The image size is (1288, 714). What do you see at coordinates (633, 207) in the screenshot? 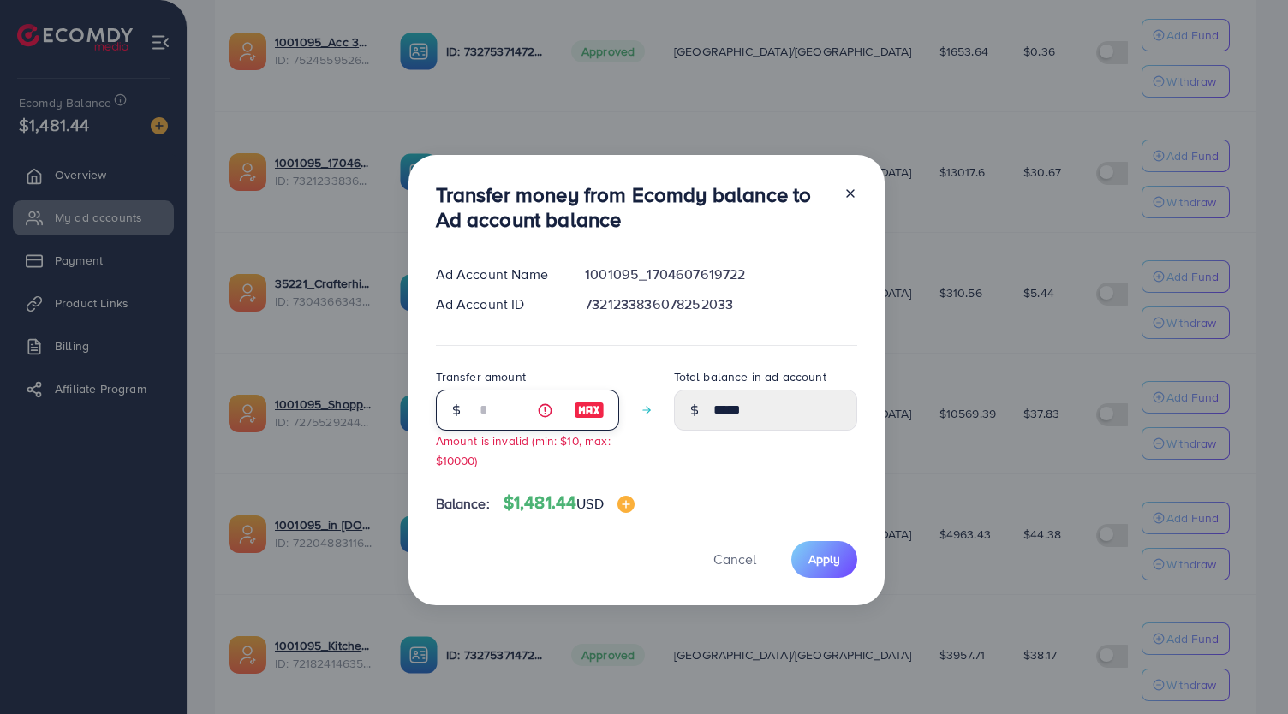
I see `h3: Transfer money from Ecomdy balance to Ad account balance` at bounding box center [633, 207].